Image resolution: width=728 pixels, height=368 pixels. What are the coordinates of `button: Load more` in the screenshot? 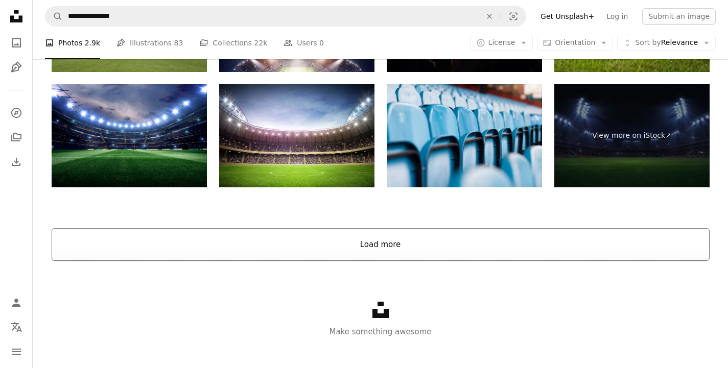 It's located at (381, 245).